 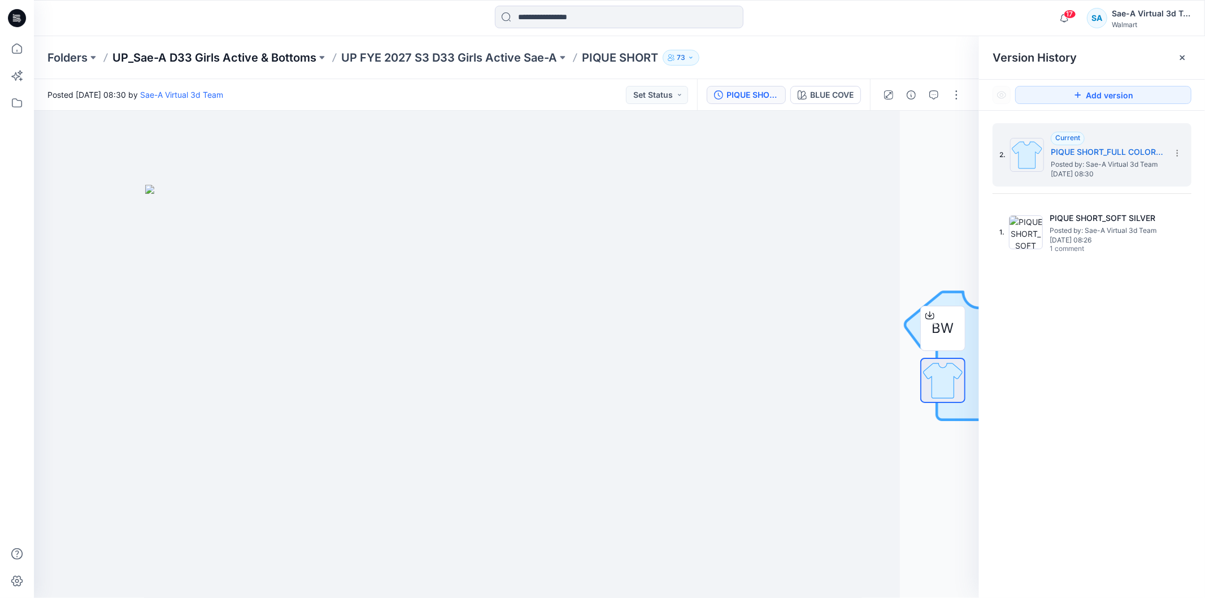 I want to click on div: Sae-A Virtual 3d Team, so click(x=1152, y=14).